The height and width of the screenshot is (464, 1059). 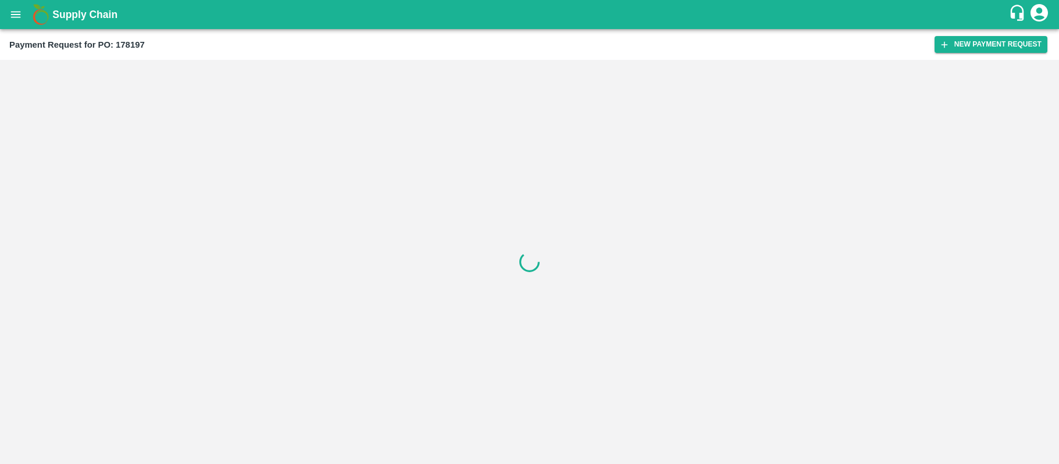 What do you see at coordinates (991, 44) in the screenshot?
I see `button: New Payment Request` at bounding box center [991, 44].